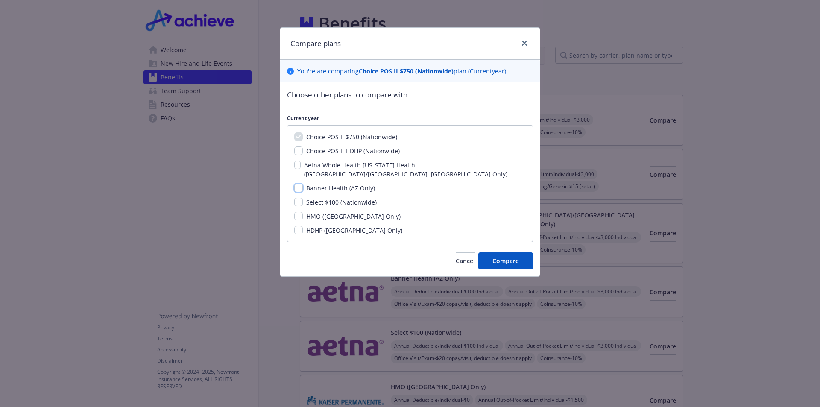 This screenshot has width=820, height=407. Describe the element at coordinates (402, 71) in the screenshot. I see `p: You ' re are comparing plan ( Current year)` at that location.